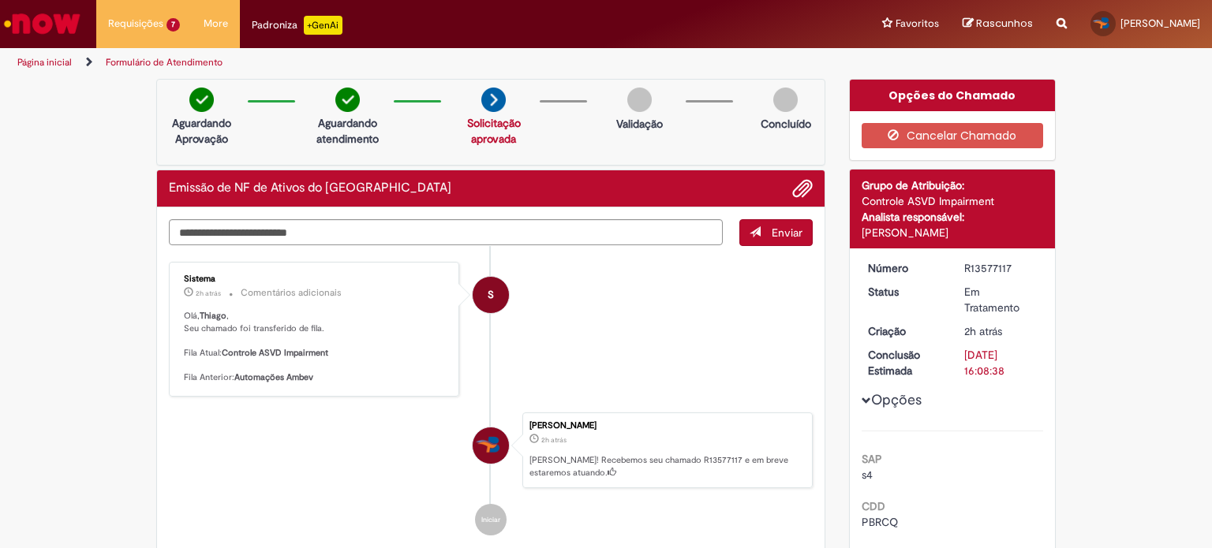 Image resolution: width=1212 pixels, height=548 pixels. What do you see at coordinates (904, 331) in the screenshot?
I see `dt: Criação` at bounding box center [904, 331].